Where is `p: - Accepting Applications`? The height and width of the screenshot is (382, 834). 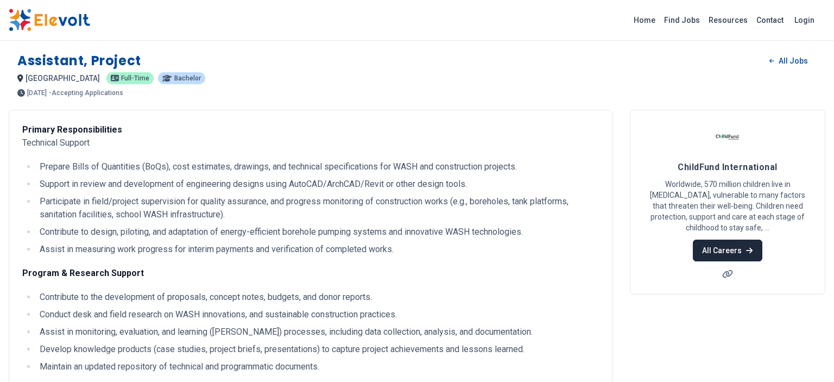 p: - Accepting Applications is located at coordinates (86, 93).